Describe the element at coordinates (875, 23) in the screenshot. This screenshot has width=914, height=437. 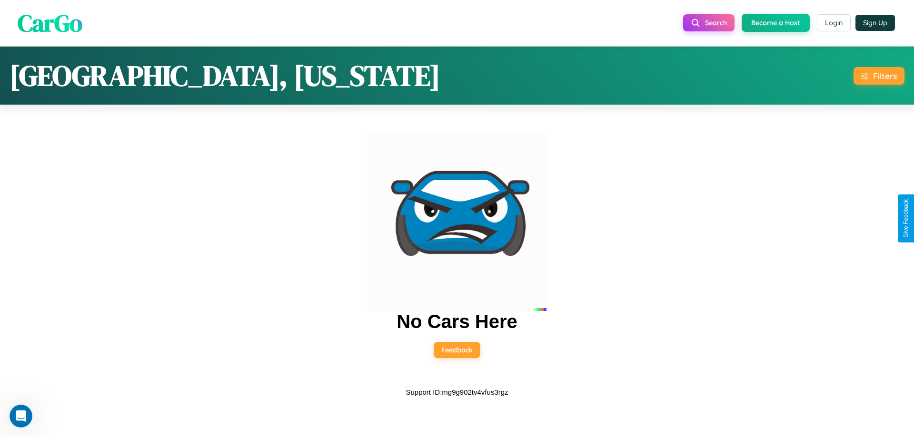
I see `button: Sign Up` at that location.